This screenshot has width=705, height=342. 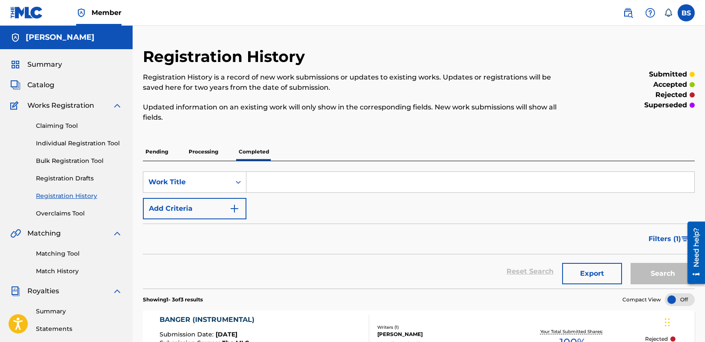 What do you see at coordinates (79, 126) in the screenshot?
I see `a: Claiming Tool` at bounding box center [79, 126].